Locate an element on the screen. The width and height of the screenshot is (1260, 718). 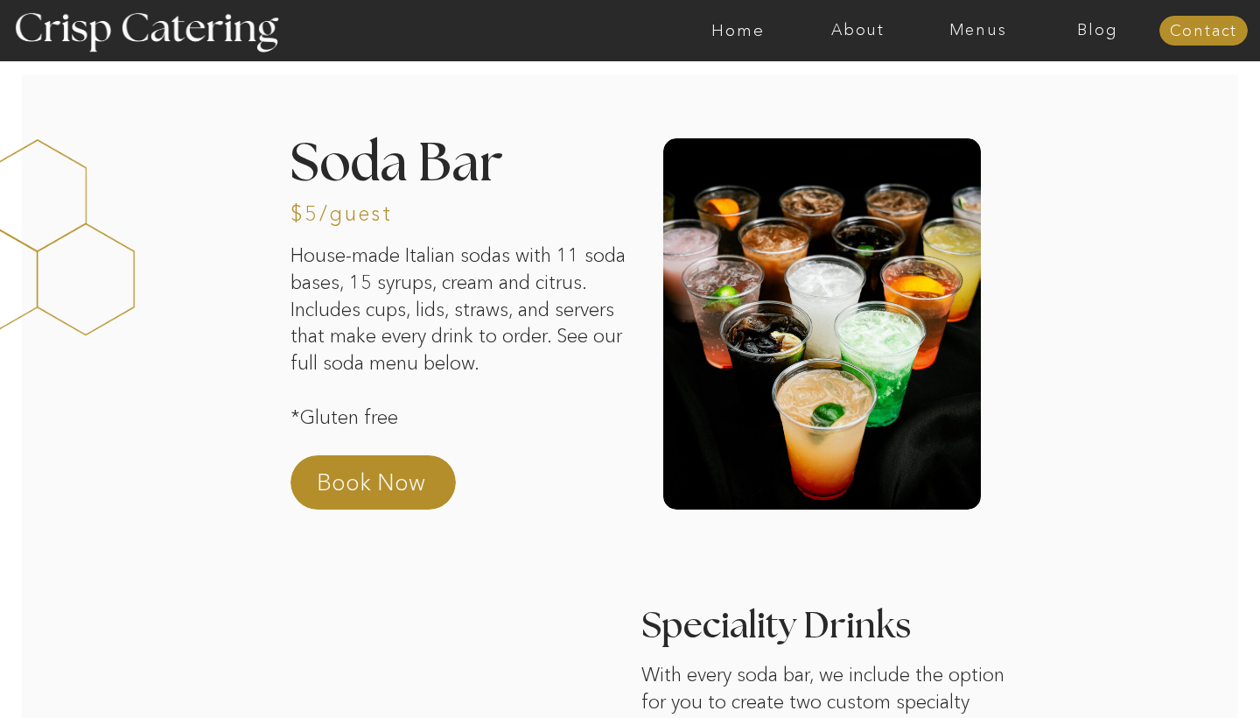
h3: Speciality Drinks is located at coordinates (921, 616).